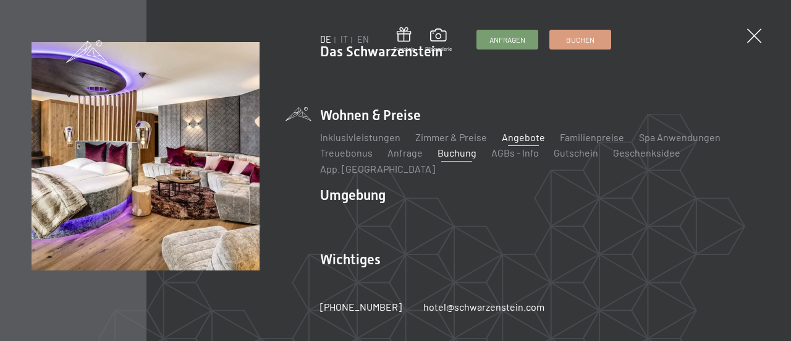  I want to click on a: EN, so click(363, 39).